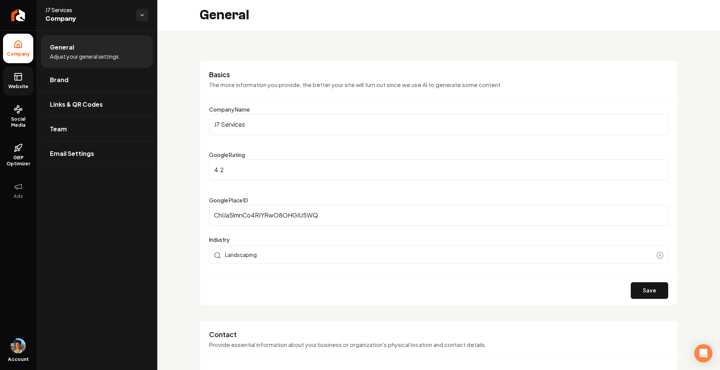  Describe the element at coordinates (439, 239) in the screenshot. I see `label: Industry` at that location.